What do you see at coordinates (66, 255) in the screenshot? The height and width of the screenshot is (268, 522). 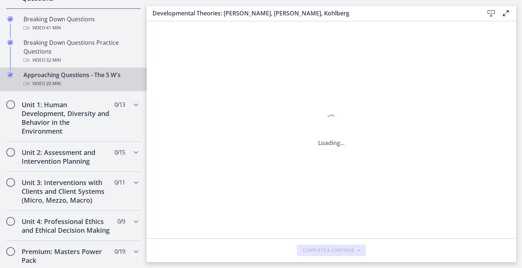 I see `h2: Premium: Masters Power Pack` at bounding box center [66, 255].